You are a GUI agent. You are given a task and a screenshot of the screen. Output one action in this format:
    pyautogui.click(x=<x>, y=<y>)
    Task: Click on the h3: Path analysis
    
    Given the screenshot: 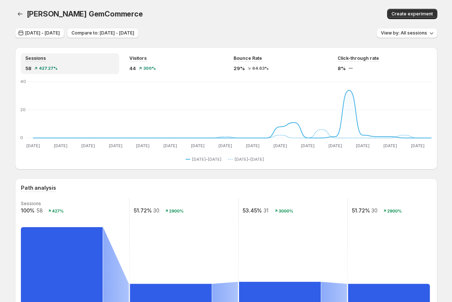 What is the action you would take?
    pyautogui.click(x=39, y=188)
    